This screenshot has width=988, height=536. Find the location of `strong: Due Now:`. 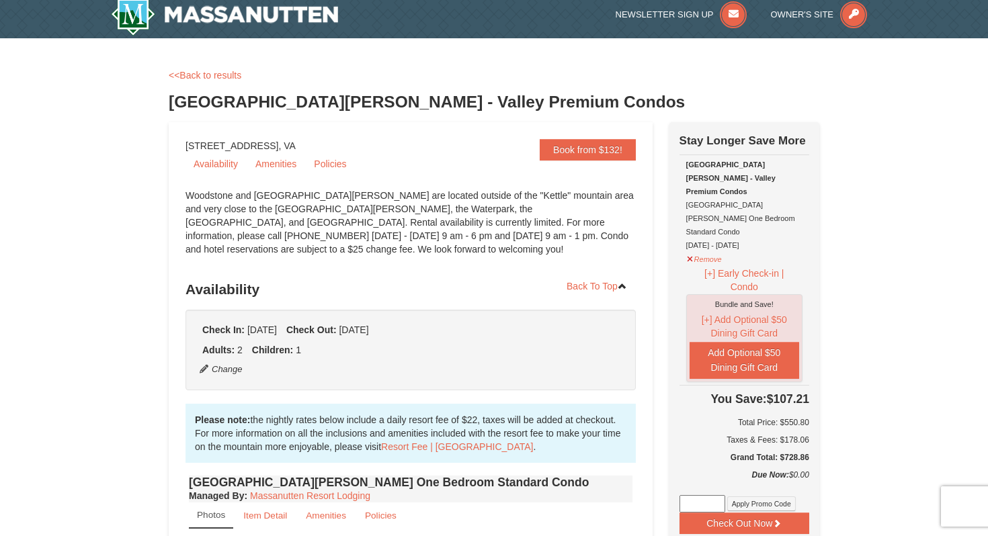

strong: Due Now: is located at coordinates (770, 475).